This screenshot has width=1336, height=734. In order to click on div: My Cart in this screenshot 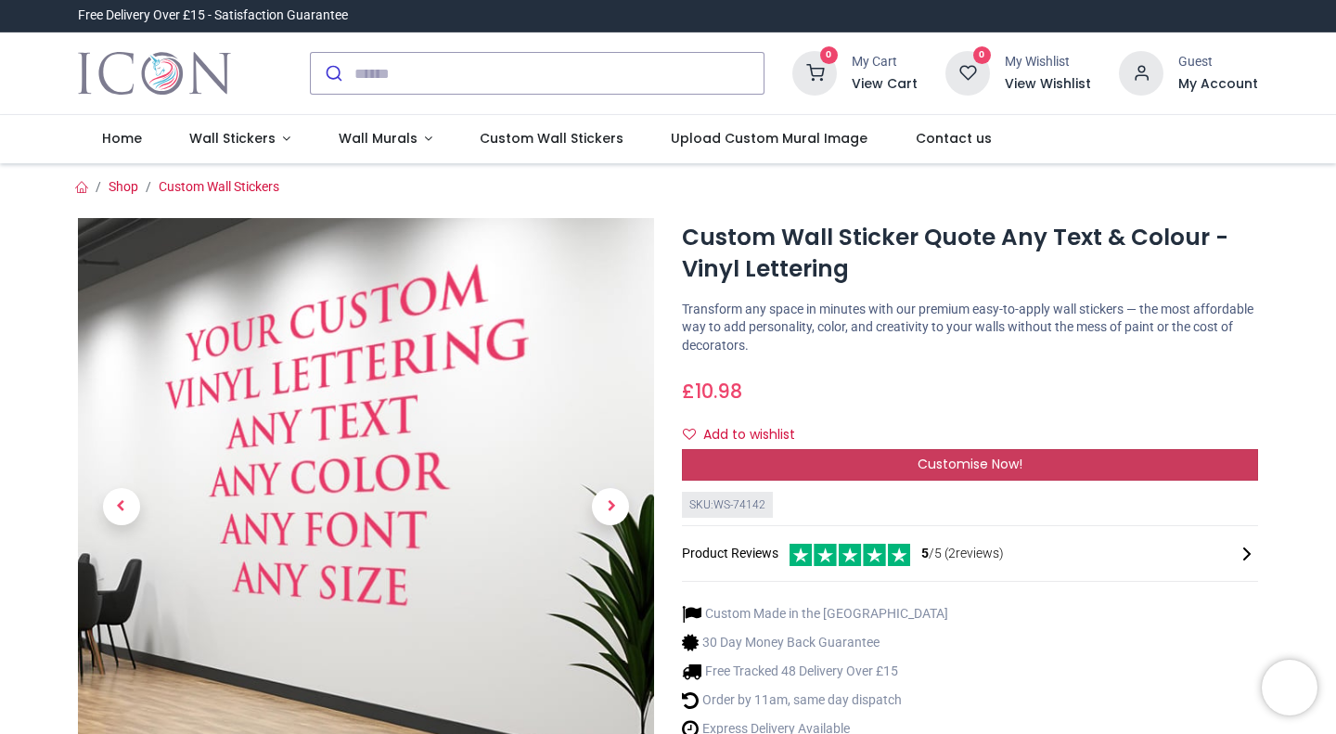, I will do `click(884, 62)`.